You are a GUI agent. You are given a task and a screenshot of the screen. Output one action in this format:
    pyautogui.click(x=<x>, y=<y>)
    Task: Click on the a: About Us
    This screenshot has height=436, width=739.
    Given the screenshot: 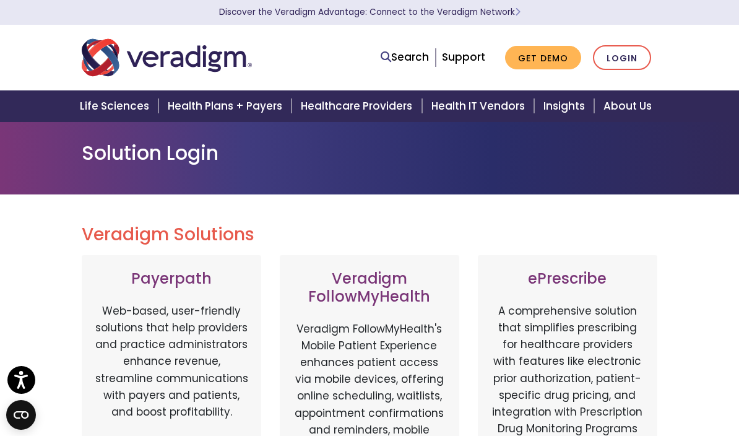 What is the action you would take?
    pyautogui.click(x=632, y=106)
    